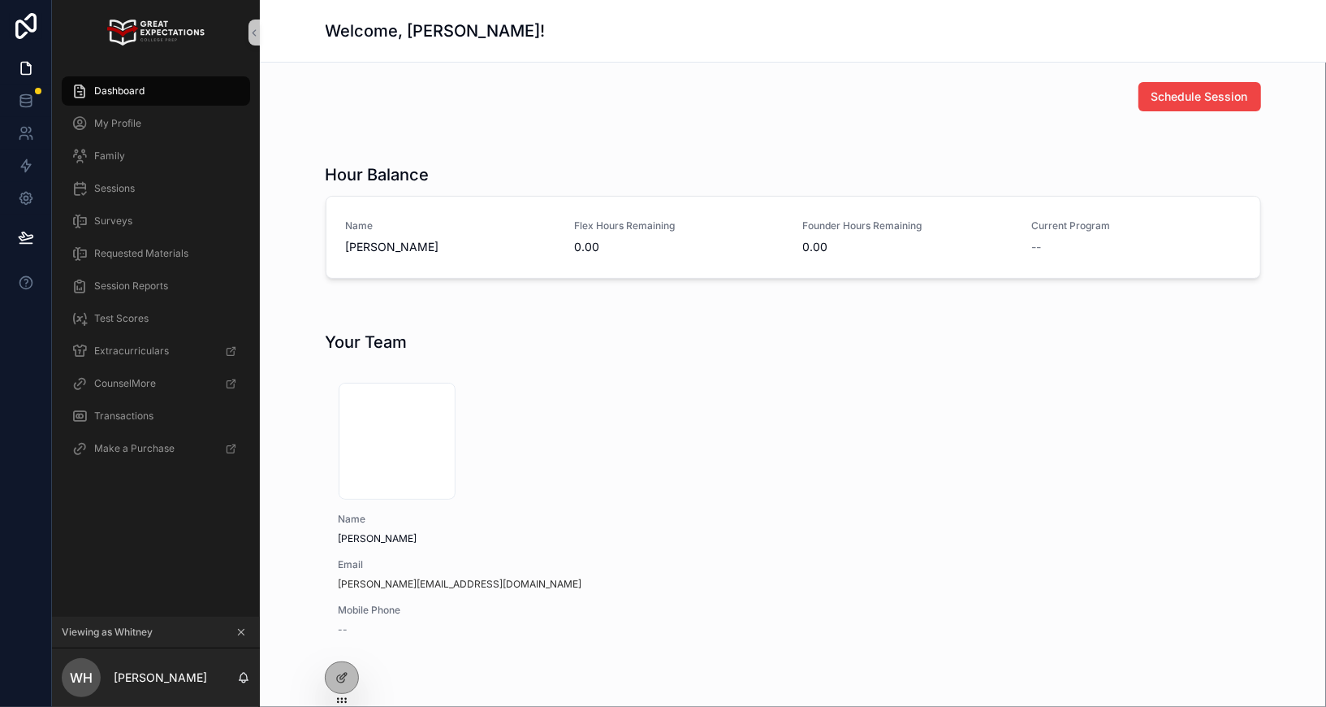 This screenshot has width=1326, height=707. What do you see at coordinates (131, 286) in the screenshot?
I see `span: Session Reports` at bounding box center [131, 286].